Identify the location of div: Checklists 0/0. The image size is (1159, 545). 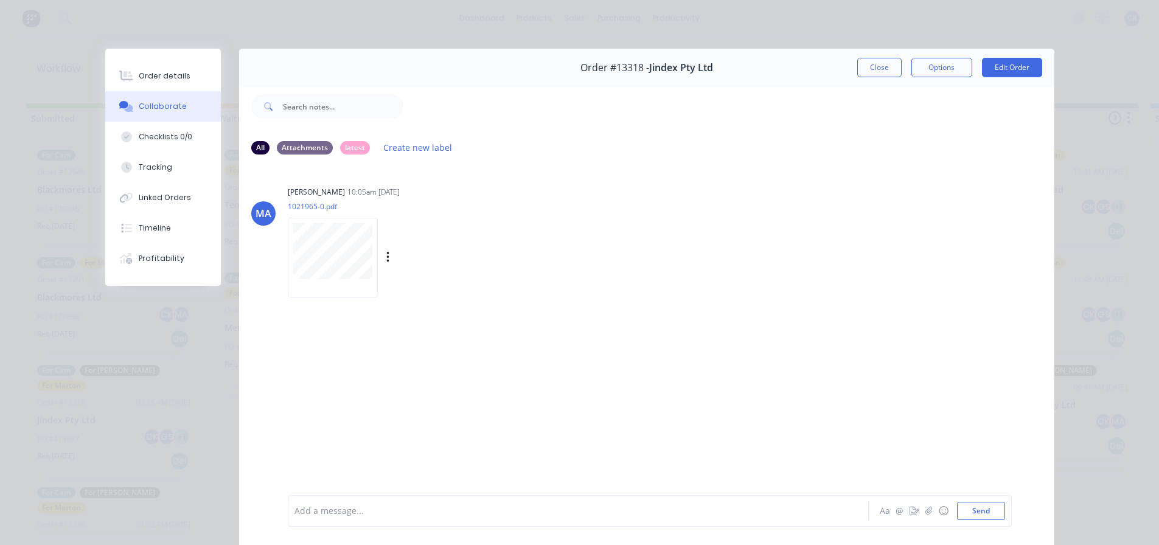
(166, 137).